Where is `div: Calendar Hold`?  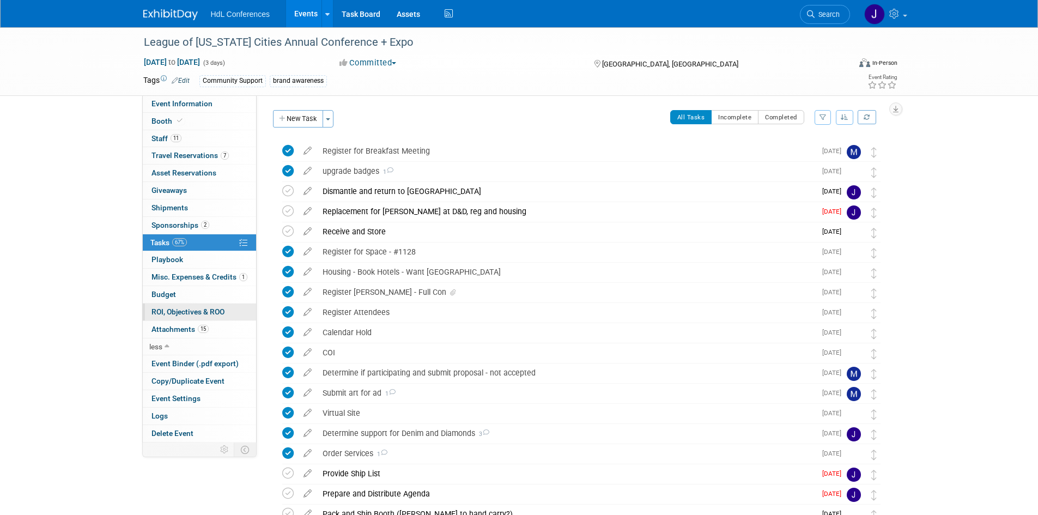 div: Calendar Hold is located at coordinates (566, 332).